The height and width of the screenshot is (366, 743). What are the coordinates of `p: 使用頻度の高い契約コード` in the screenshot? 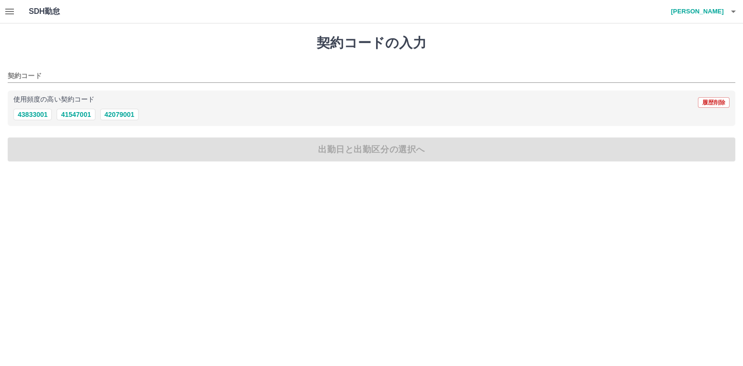 It's located at (54, 100).